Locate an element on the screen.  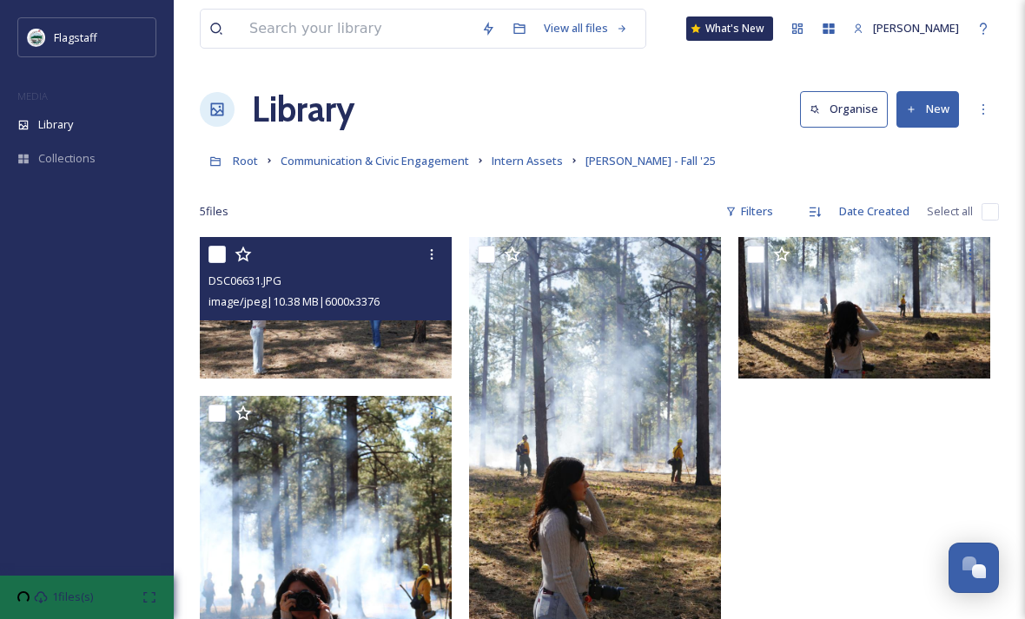
span: MEDIA is located at coordinates (32, 96).